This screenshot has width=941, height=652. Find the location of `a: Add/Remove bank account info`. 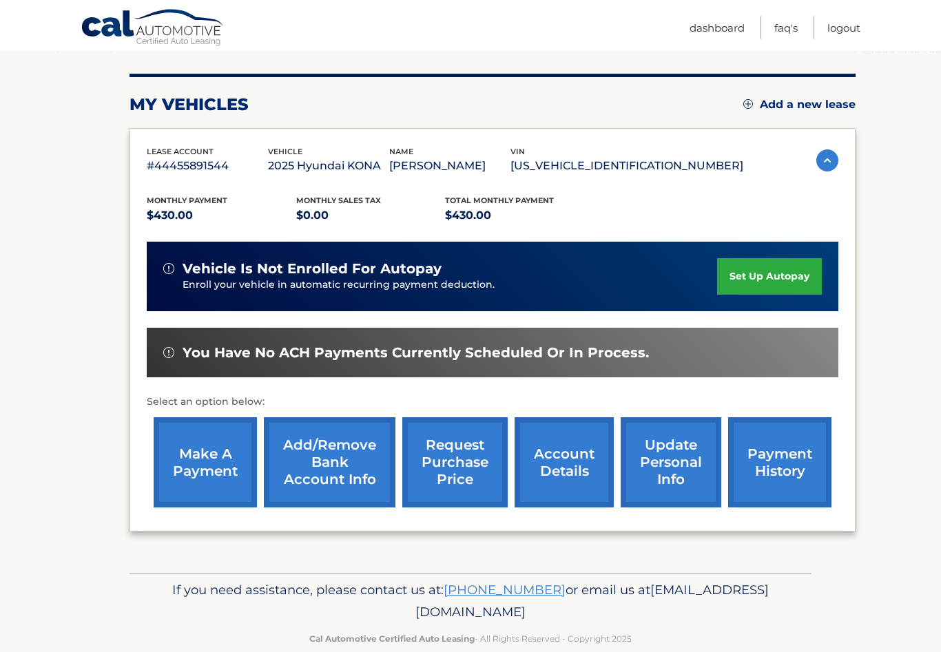

a: Add/Remove bank account info is located at coordinates (329, 463).